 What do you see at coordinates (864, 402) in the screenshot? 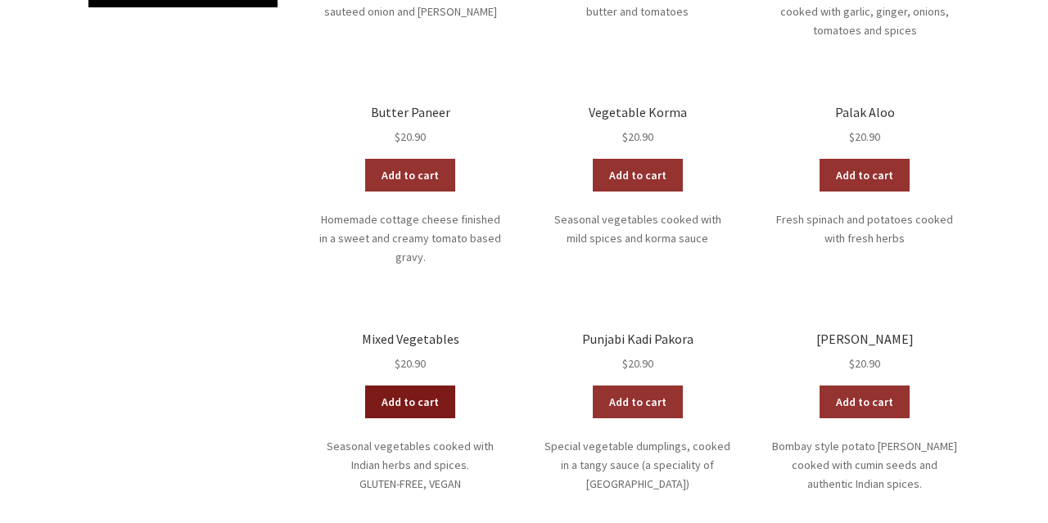
I see `a: Add to cart: “Zeera Aloo”` at bounding box center [864, 402].